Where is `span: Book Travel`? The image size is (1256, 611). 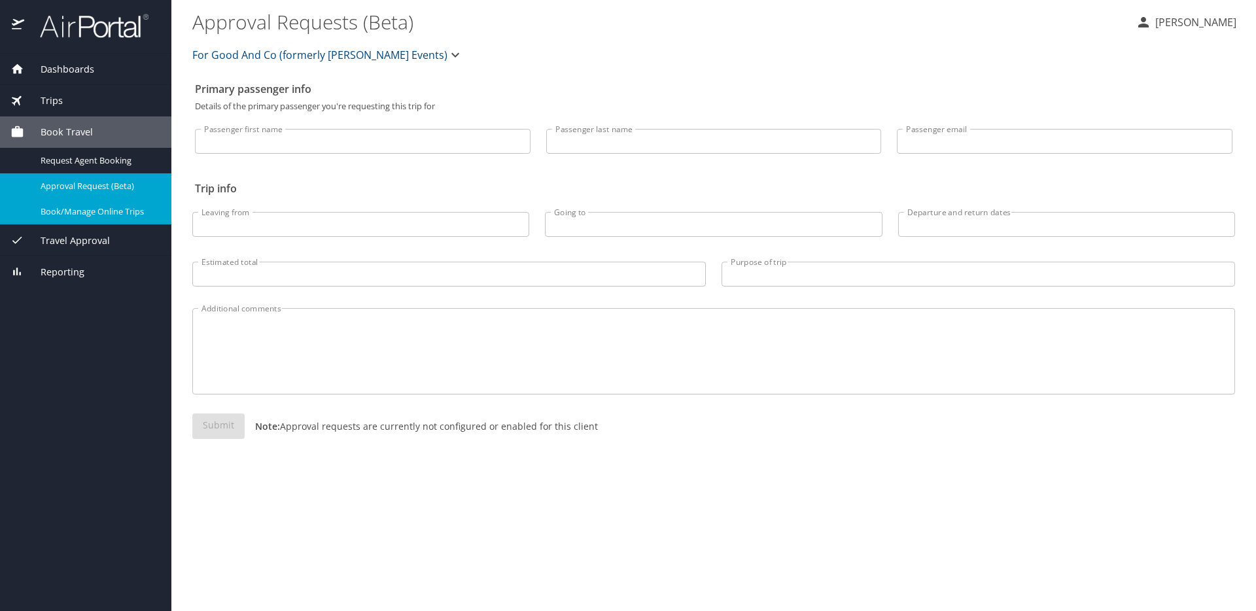
span: Book Travel is located at coordinates (58, 132).